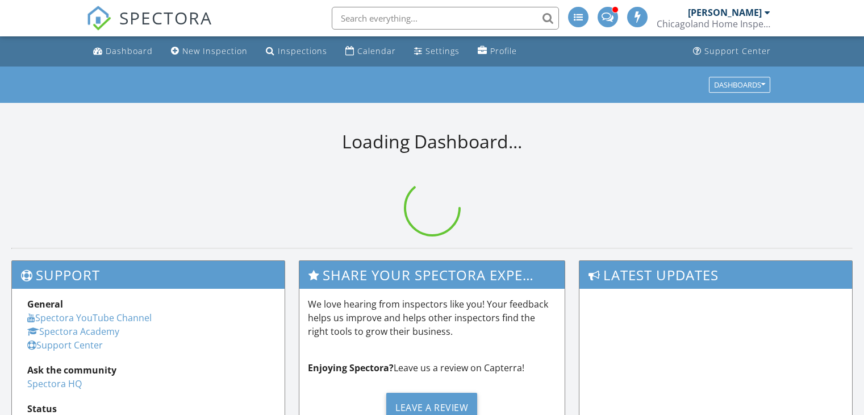 This screenshot has width=864, height=415. Describe the element at coordinates (123, 51) in the screenshot. I see `a: Dashboard` at that location.